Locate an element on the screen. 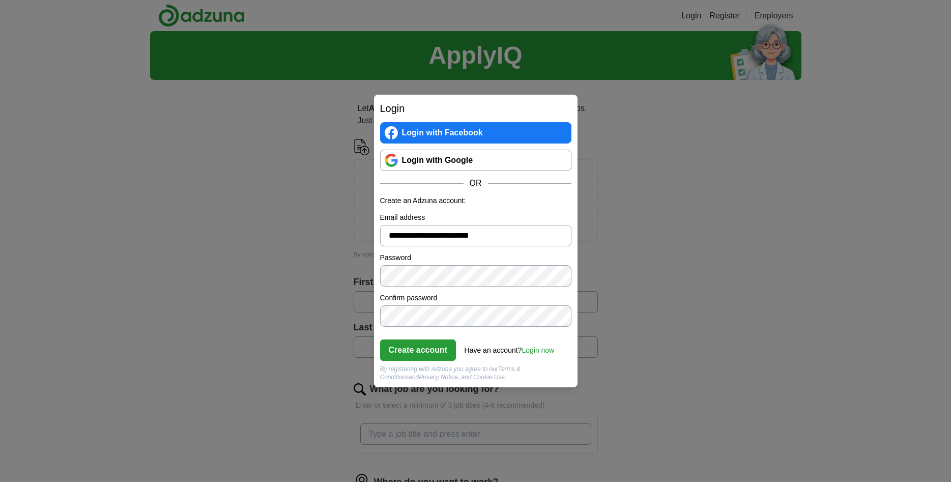 The image size is (951, 482). label: Password is located at coordinates (476, 257).